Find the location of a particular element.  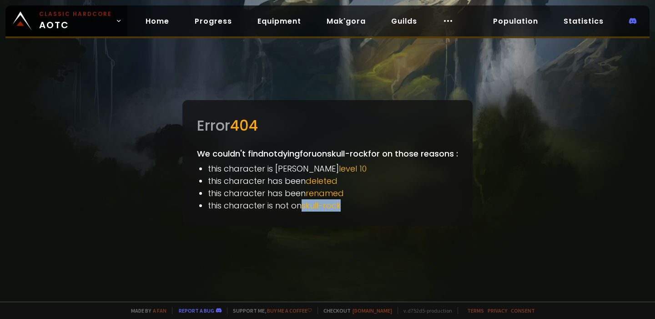

span: renamed is located at coordinates (325, 193).